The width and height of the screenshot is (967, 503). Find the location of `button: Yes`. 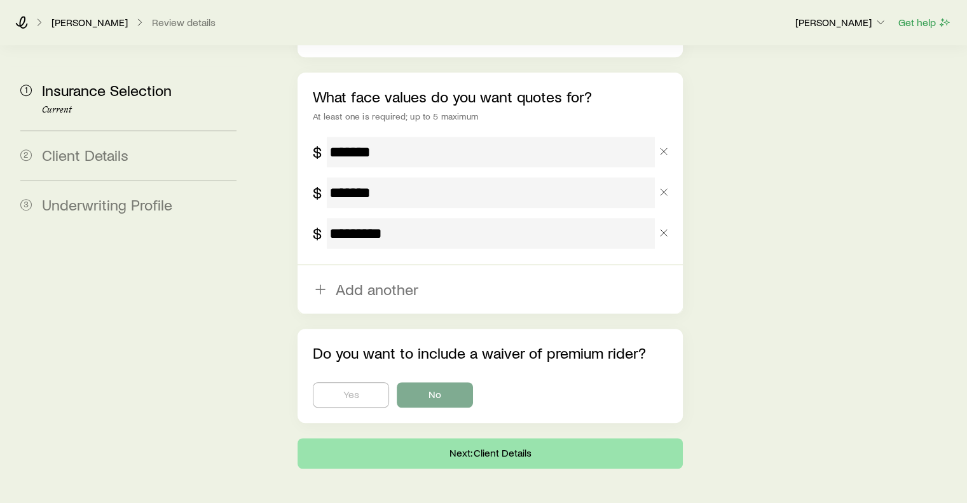

button: Yes is located at coordinates (351, 395).